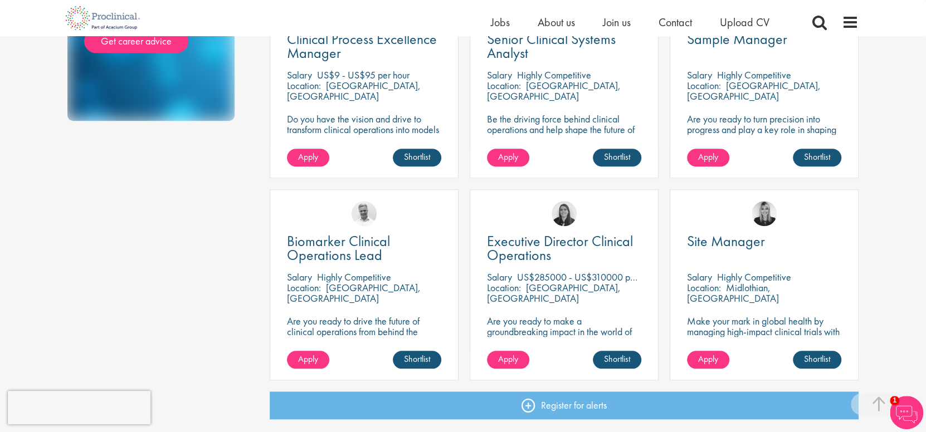  Describe the element at coordinates (560, 248) in the screenshot. I see `span: Executive Director Clinical Operations` at that location.